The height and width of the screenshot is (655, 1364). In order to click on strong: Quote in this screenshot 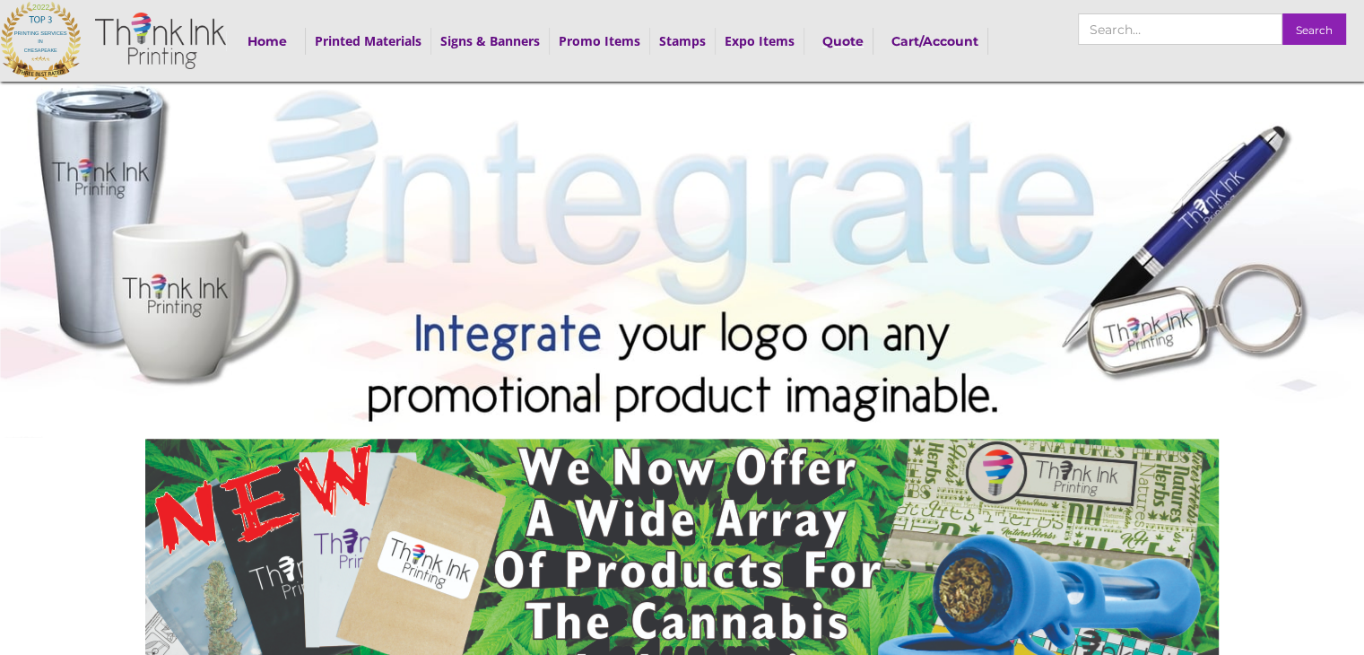, I will do `click(843, 41)`.